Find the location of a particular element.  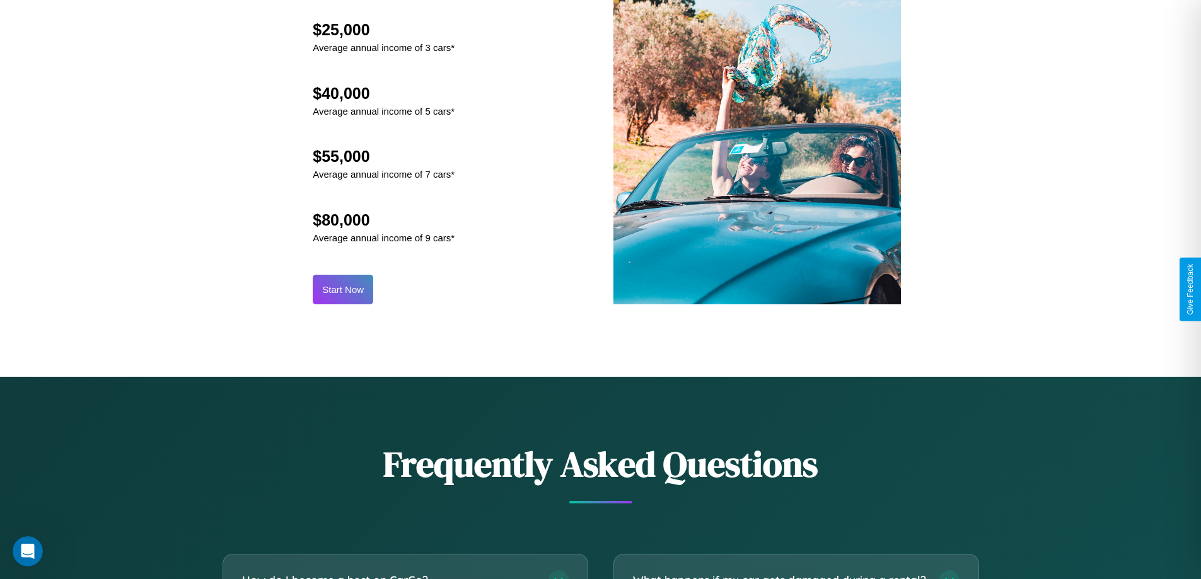

p: Average annual income of 9 cars* is located at coordinates (383, 238).